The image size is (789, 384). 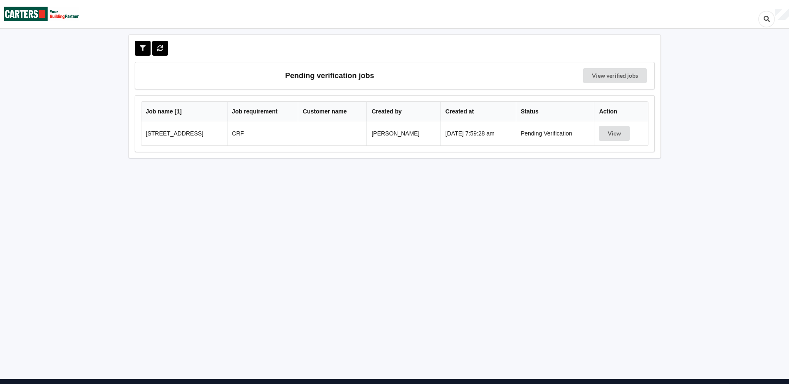 What do you see at coordinates (262, 134) in the screenshot?
I see `td: CRF` at bounding box center [262, 134].